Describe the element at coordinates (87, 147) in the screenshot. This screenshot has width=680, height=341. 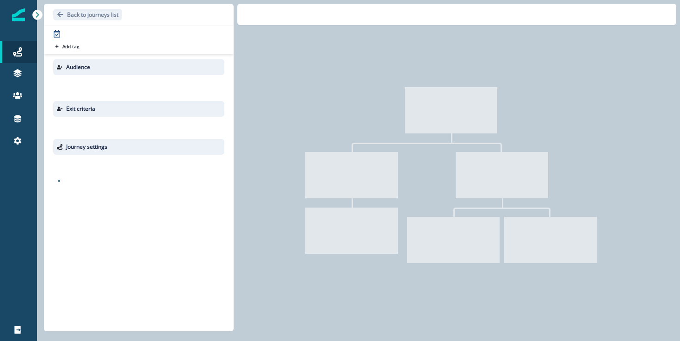
I see `p: Journey settings` at that location.